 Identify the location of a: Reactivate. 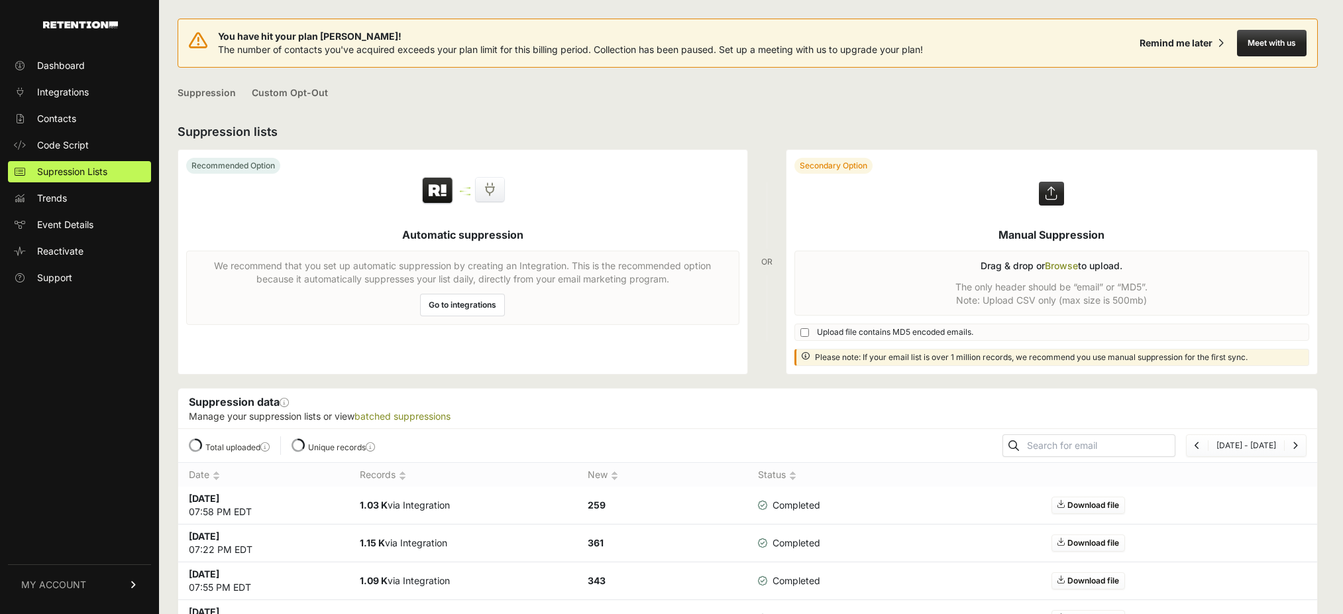
(80, 251).